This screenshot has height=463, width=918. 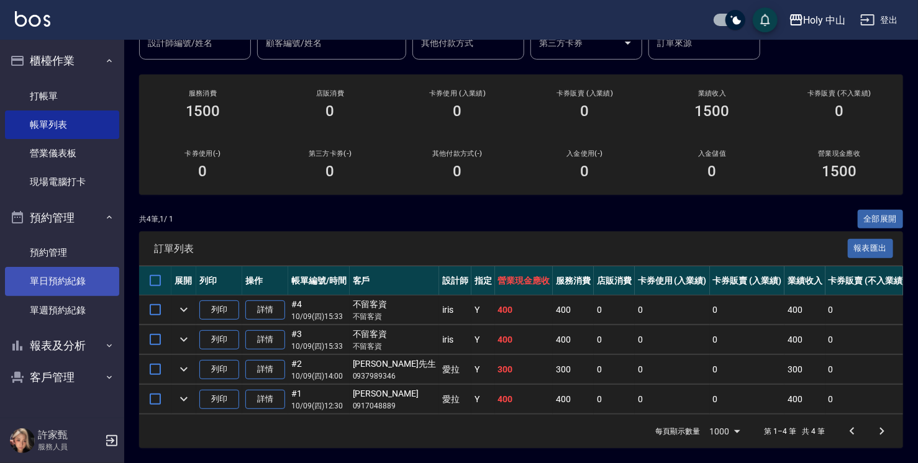 What do you see at coordinates (725, 432) in the screenshot?
I see `div: 1000` at bounding box center [725, 432].